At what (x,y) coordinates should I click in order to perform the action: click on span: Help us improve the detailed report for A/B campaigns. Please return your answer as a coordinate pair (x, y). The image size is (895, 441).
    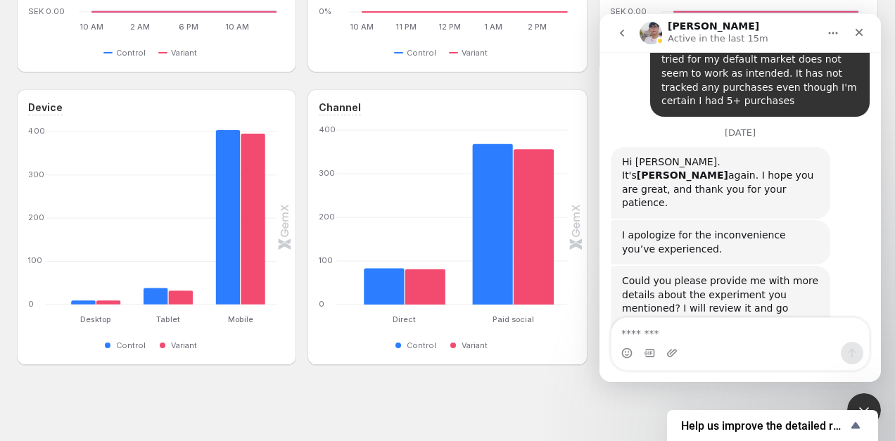
    Looking at the image, I should click on (764, 425).